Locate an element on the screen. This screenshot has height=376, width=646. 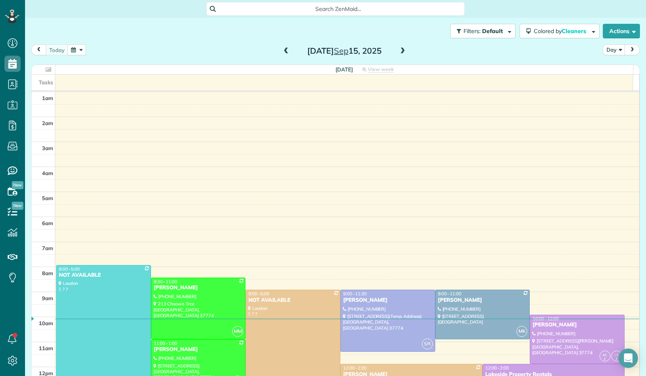
span: 12:00 - 2:00 is located at coordinates (497, 368).